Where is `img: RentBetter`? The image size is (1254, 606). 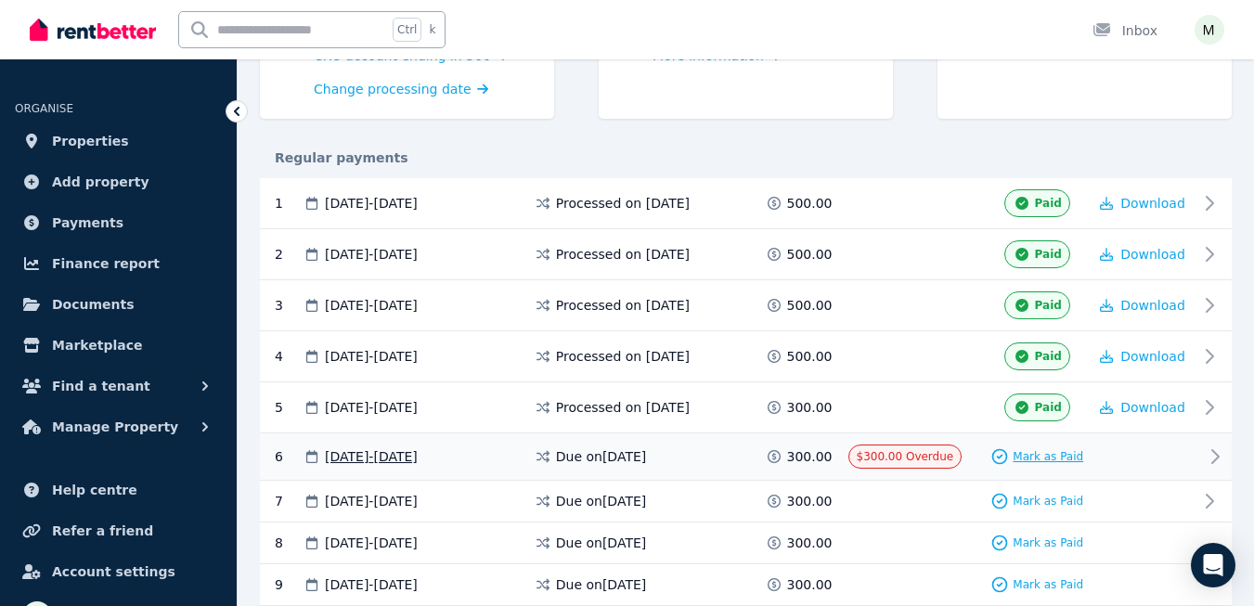
img: RentBetter is located at coordinates (93, 30).